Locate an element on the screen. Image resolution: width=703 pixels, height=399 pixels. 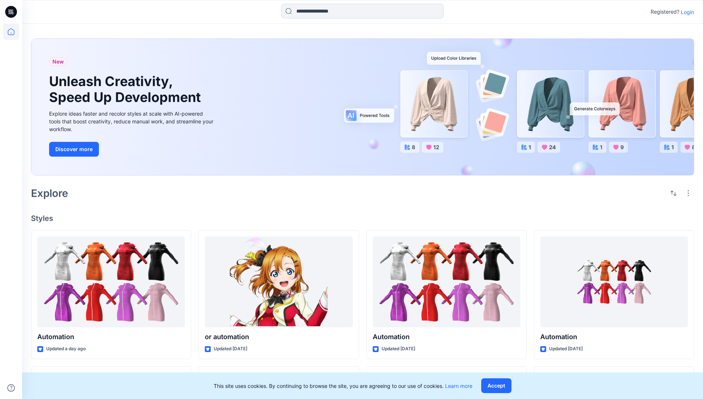
p: Registered? is located at coordinates (665, 12).